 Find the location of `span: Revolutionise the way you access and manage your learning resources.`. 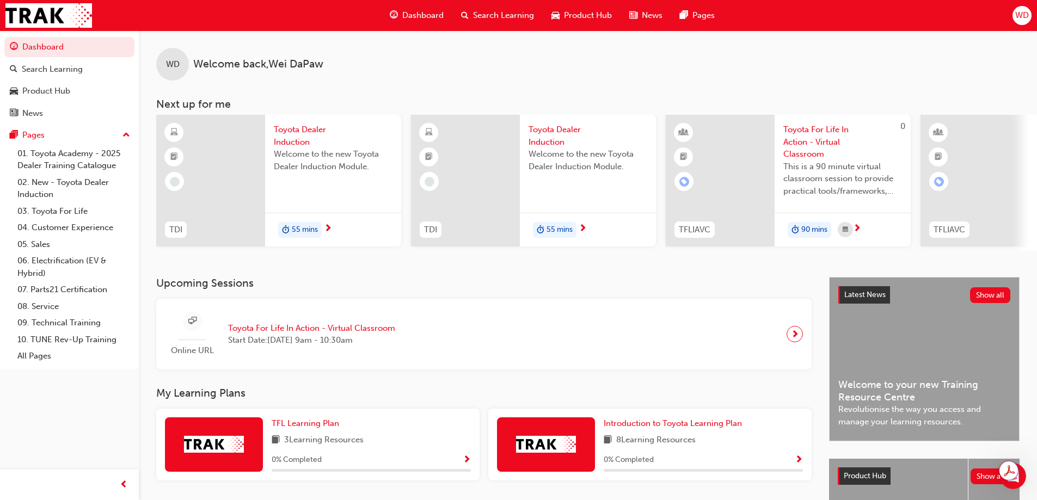

span: Revolutionise the way you access and manage your learning resources. is located at coordinates (925, 415).